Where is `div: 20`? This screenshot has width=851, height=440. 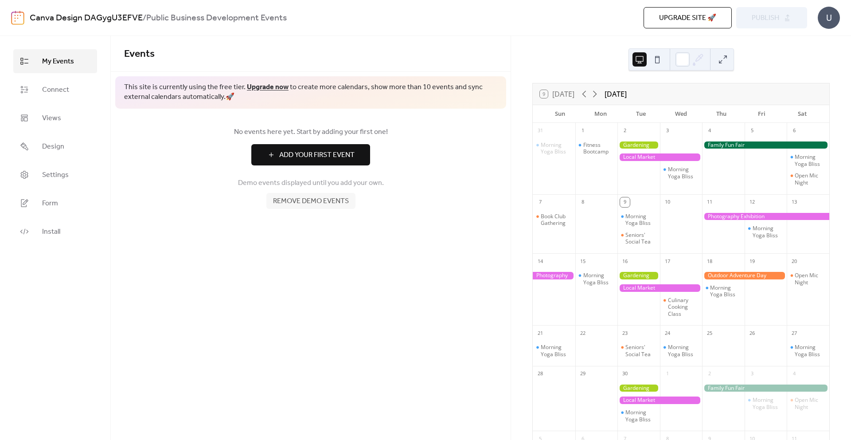
div: 20 is located at coordinates (794, 261).